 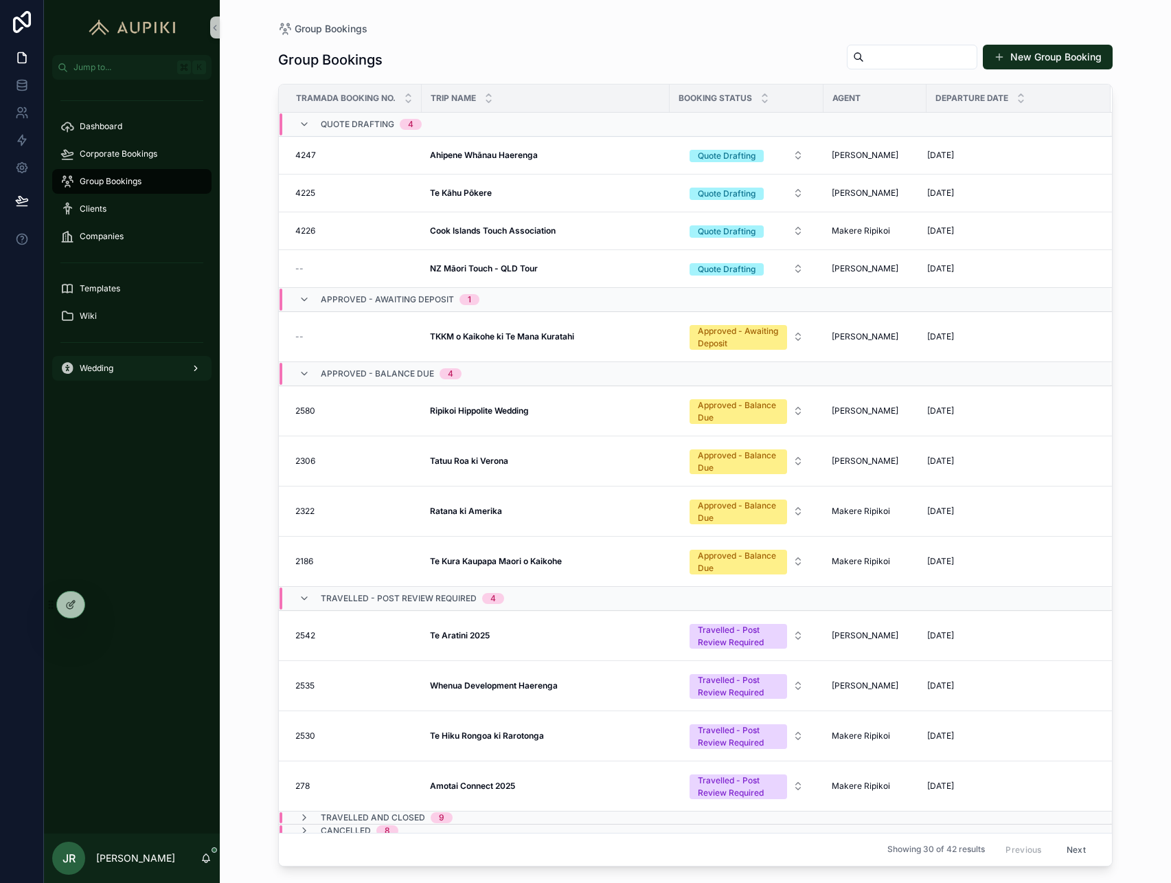 I want to click on span: 2542, so click(x=305, y=635).